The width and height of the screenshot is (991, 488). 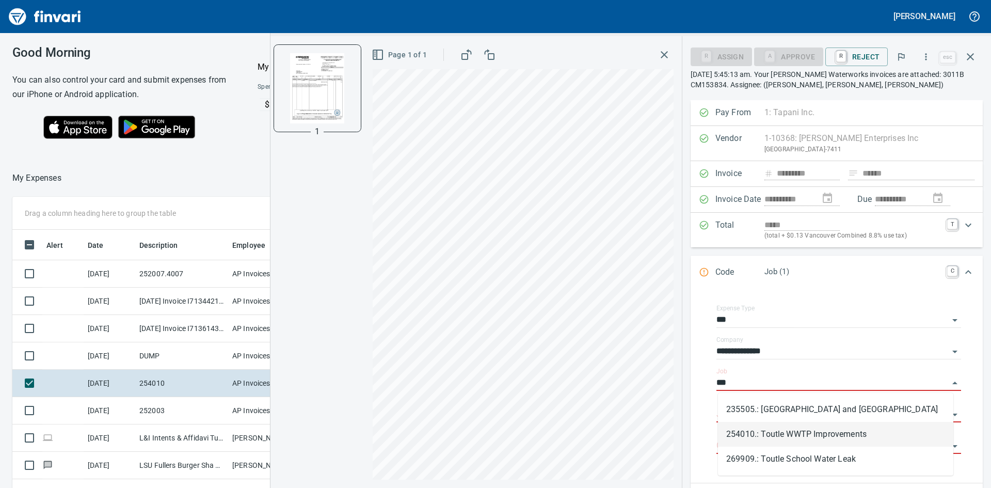 I want to click on td: DUMP, so click(x=182, y=356).